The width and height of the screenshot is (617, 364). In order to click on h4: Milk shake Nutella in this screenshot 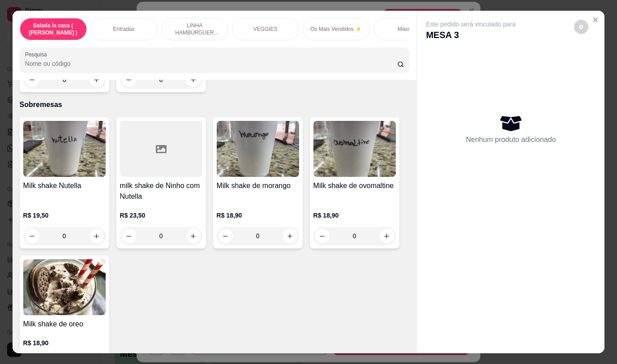, I will do `click(64, 186)`.